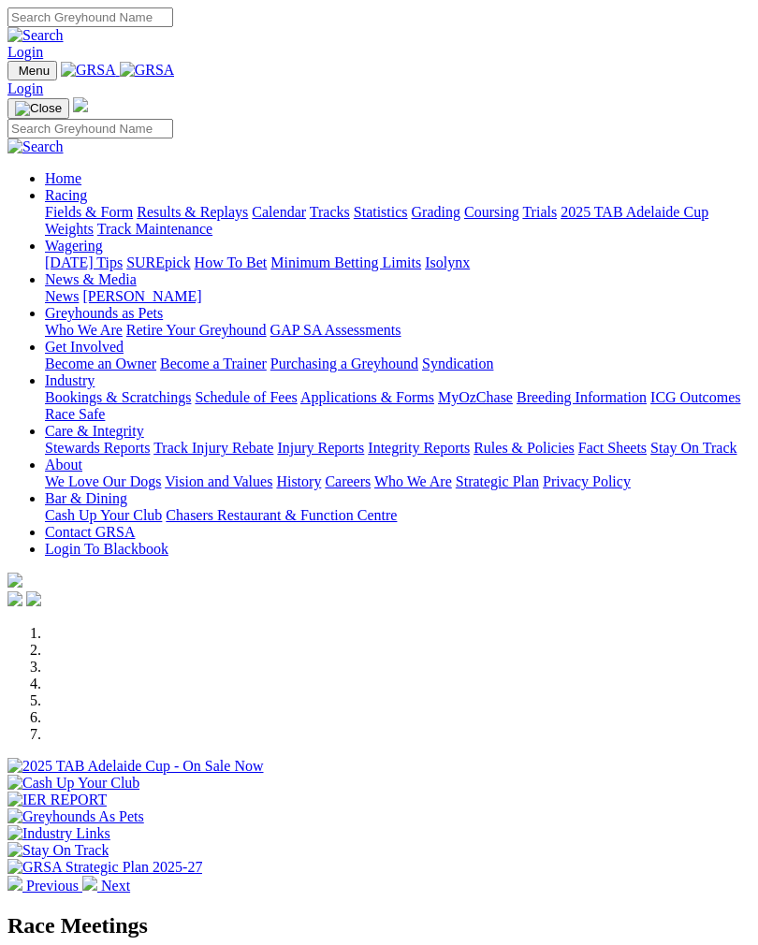  Describe the element at coordinates (398, 221) in the screenshot. I see `div: Racing` at that location.